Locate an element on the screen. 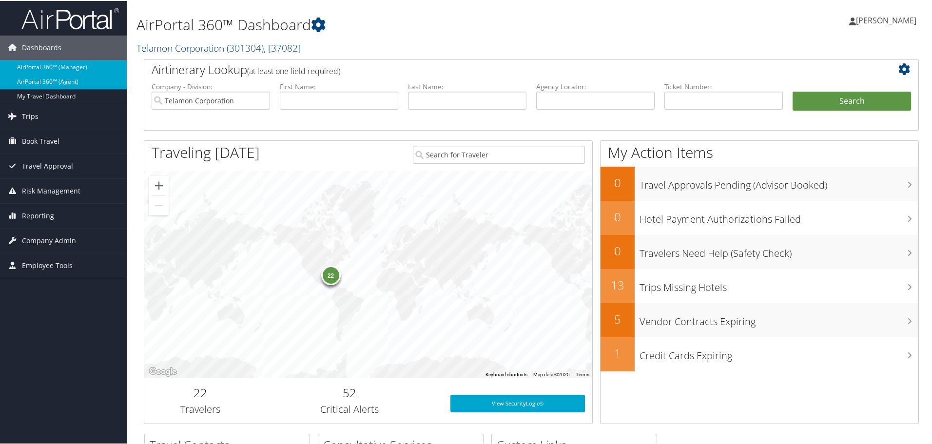  a: 0Hotel Payment Authorizations Failed is located at coordinates (759, 217).